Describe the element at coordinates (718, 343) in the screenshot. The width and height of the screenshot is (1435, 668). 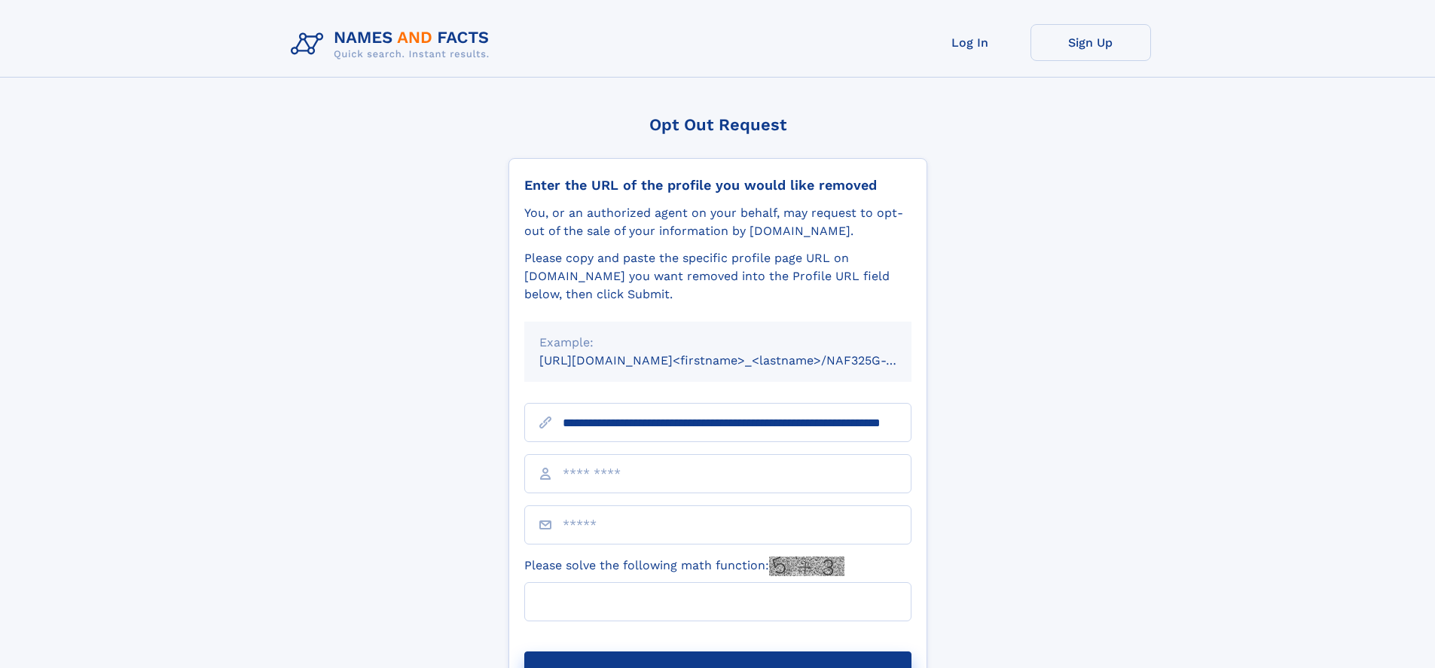
I see `div: Example:` at that location.